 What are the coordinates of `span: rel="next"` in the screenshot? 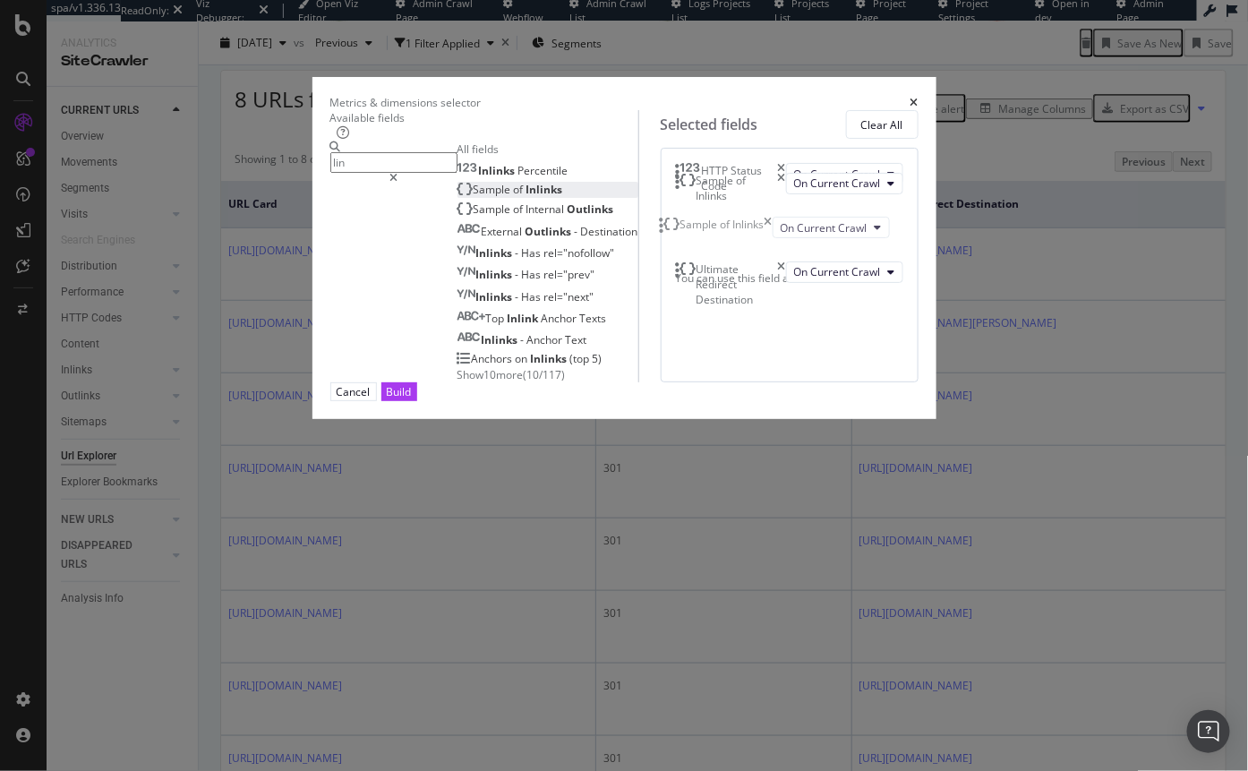 It's located at (569, 296).